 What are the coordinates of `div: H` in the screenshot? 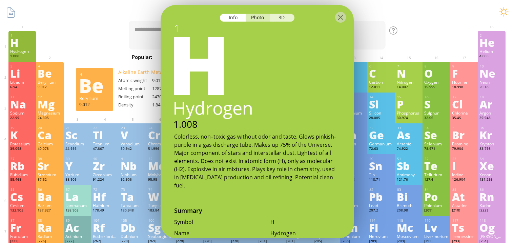 It's located at (254, 62).